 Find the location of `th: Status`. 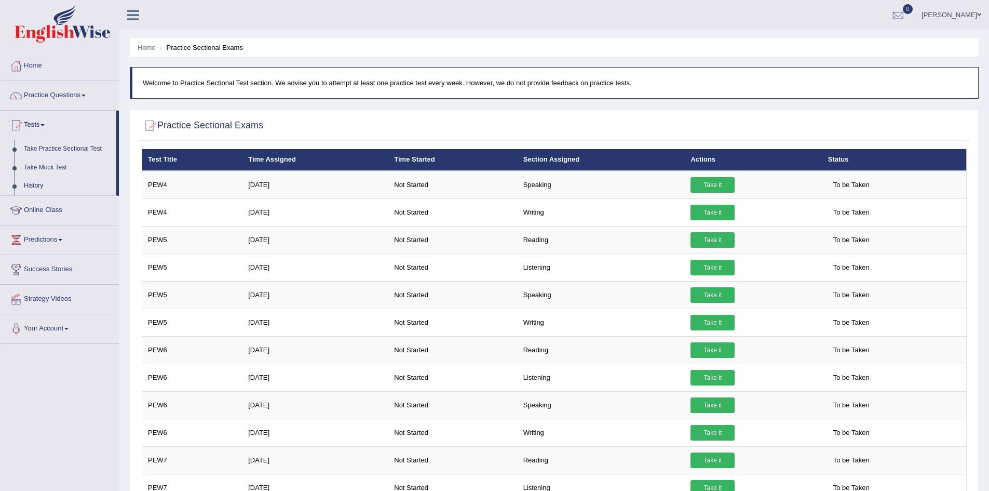

th: Status is located at coordinates (894, 160).